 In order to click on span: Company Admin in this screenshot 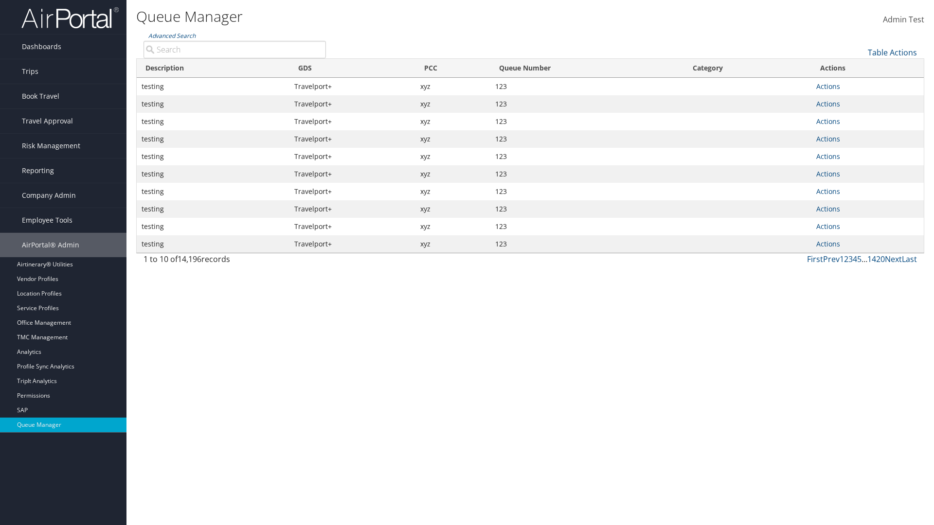, I will do `click(49, 196)`.